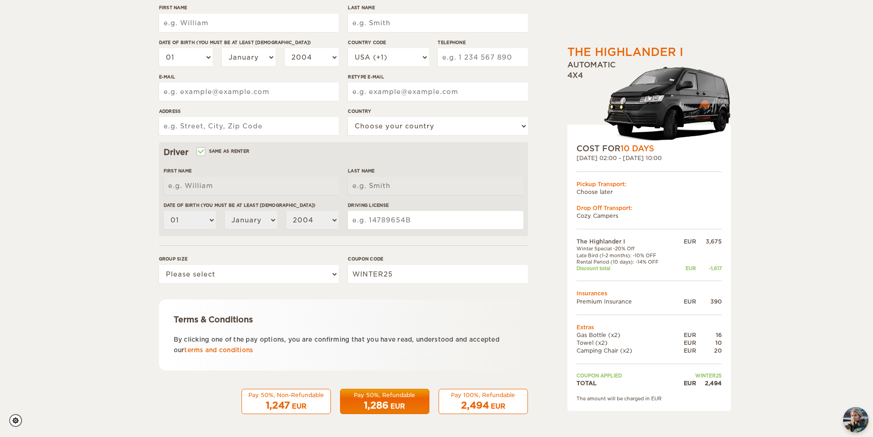  What do you see at coordinates (249, 111) in the screenshot?
I see `label: Address` at bounding box center [249, 111].